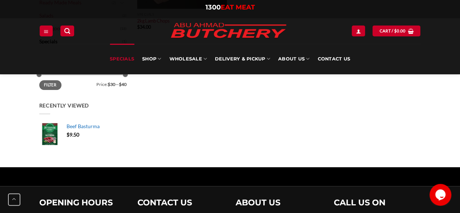 This screenshot has width=460, height=213. Describe the element at coordinates (14, 199) in the screenshot. I see `button: Go to top` at that location.